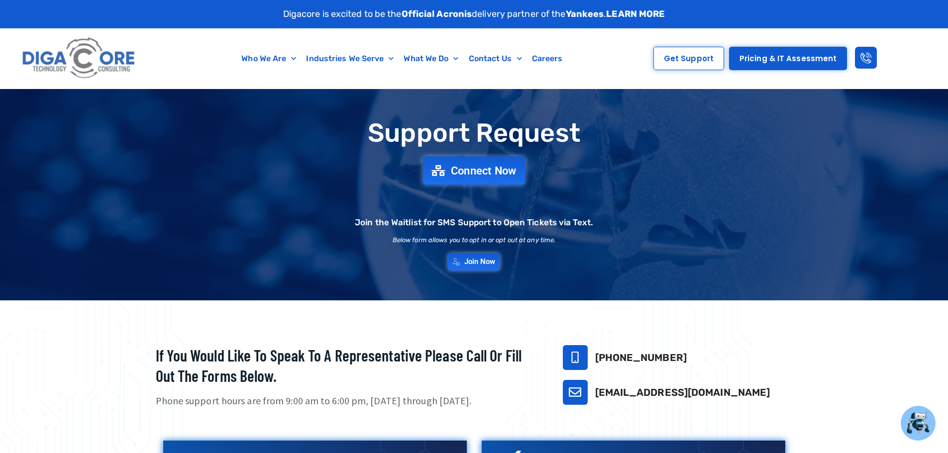 This screenshot has width=948, height=453. Describe the element at coordinates (788, 58) in the screenshot. I see `span: Pricing & IT Assessment` at that location.